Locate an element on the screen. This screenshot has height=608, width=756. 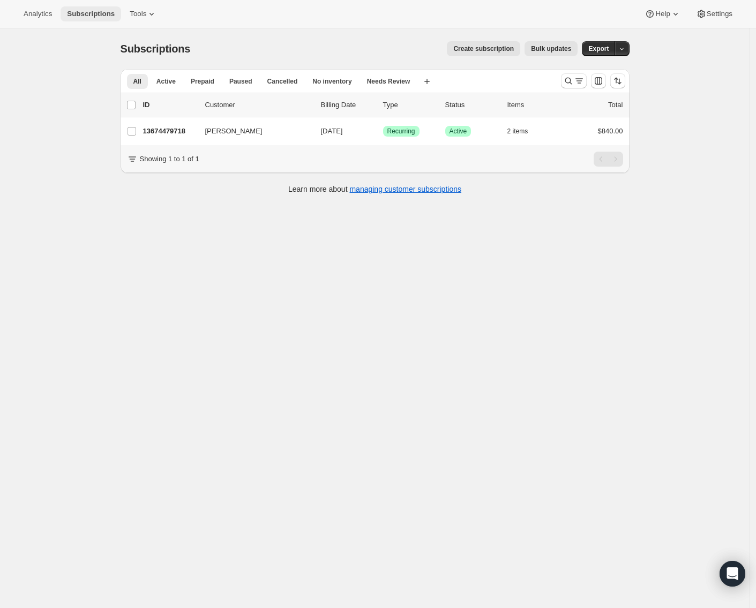
span: Create subscription is located at coordinates (483, 49).